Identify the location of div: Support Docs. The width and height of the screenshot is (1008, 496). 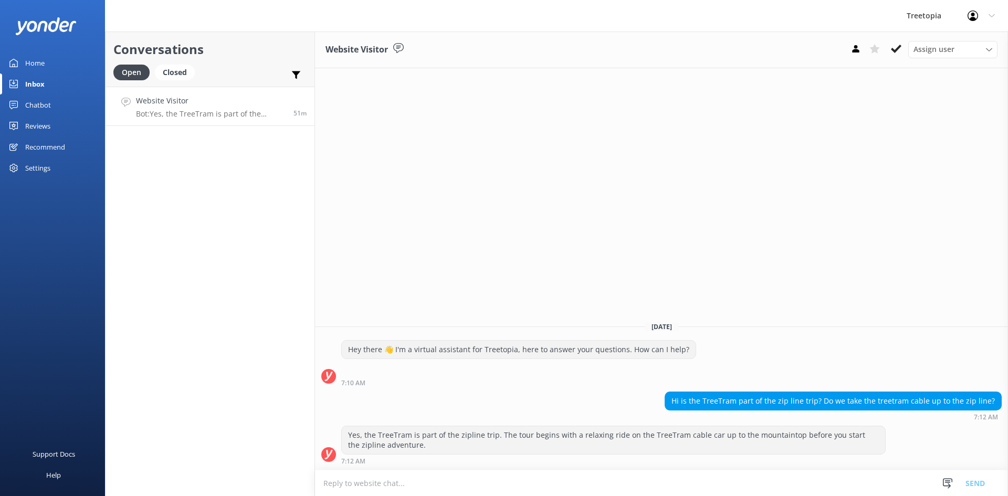
(54, 454).